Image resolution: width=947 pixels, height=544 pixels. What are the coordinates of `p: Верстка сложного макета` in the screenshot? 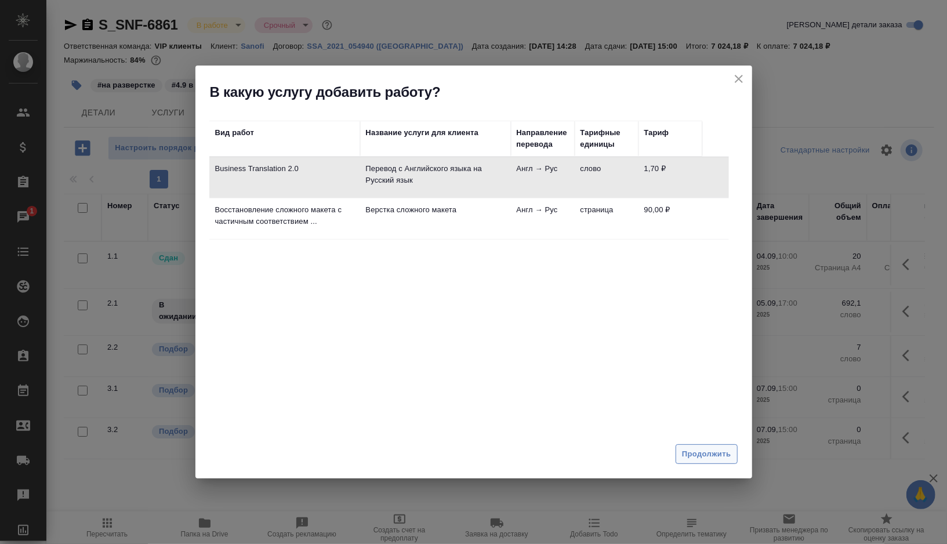 It's located at (436, 210).